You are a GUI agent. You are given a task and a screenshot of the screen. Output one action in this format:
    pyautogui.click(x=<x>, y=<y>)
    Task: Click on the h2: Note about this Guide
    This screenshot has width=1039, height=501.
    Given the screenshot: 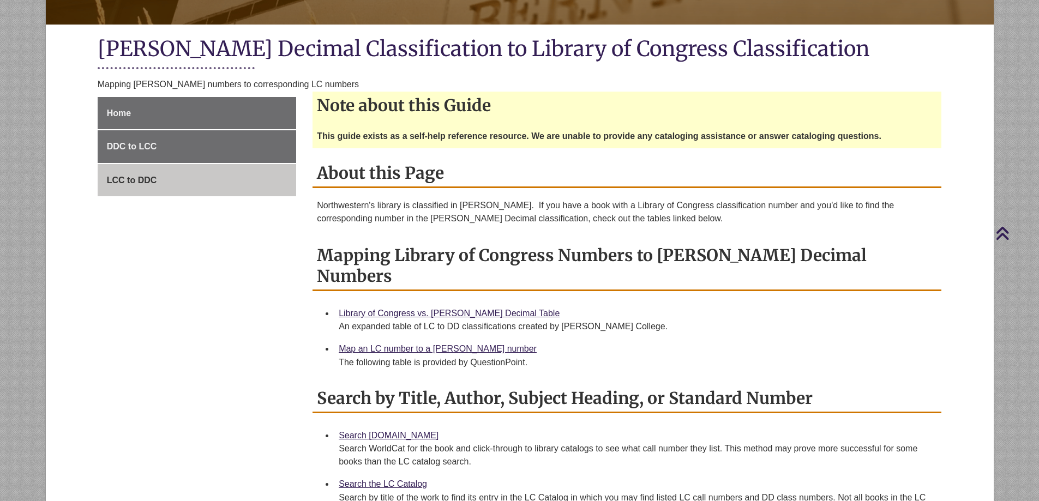 What is the action you would take?
    pyautogui.click(x=626, y=105)
    